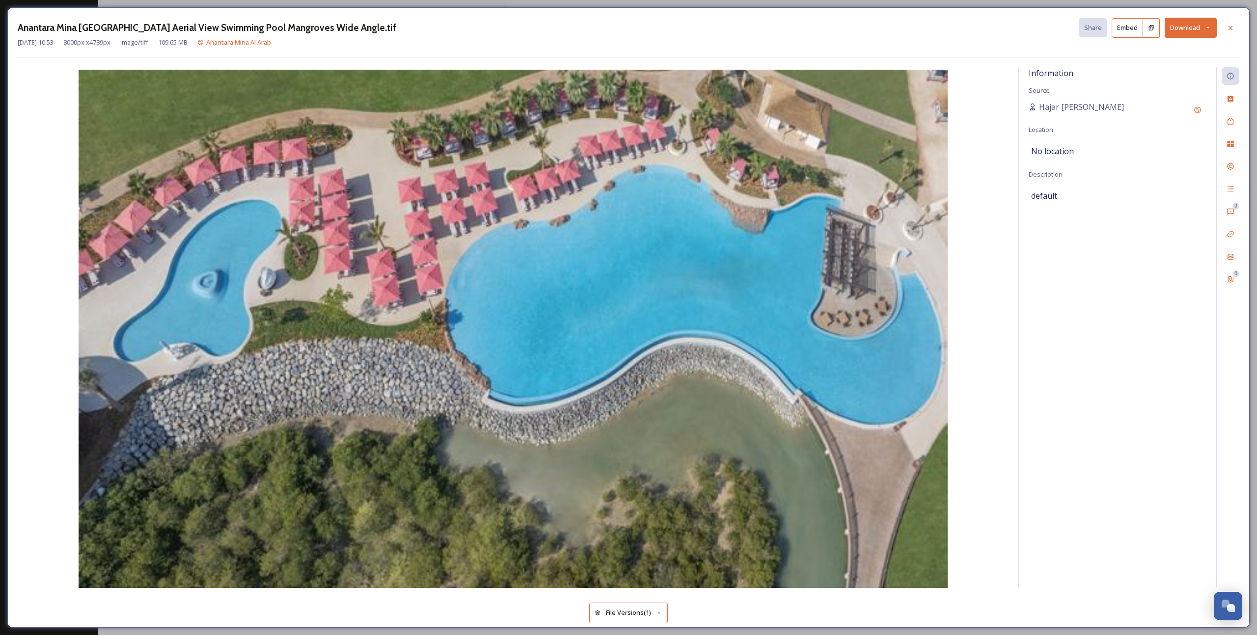 Image resolution: width=1257 pixels, height=635 pixels. What do you see at coordinates (134, 42) in the screenshot?
I see `span: image/tiff` at bounding box center [134, 42].